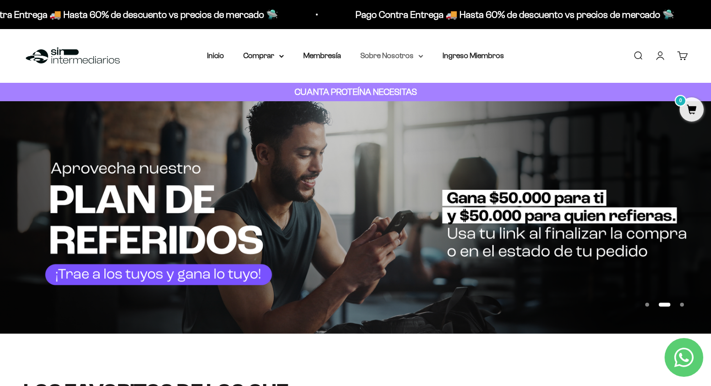 This screenshot has width=711, height=386. What do you see at coordinates (511, 15) in the screenshot?
I see `p: Pago Contra Entrega 🚚 Hasta 60% de descuento vs precios de mercado 🛸` at bounding box center [511, 15].